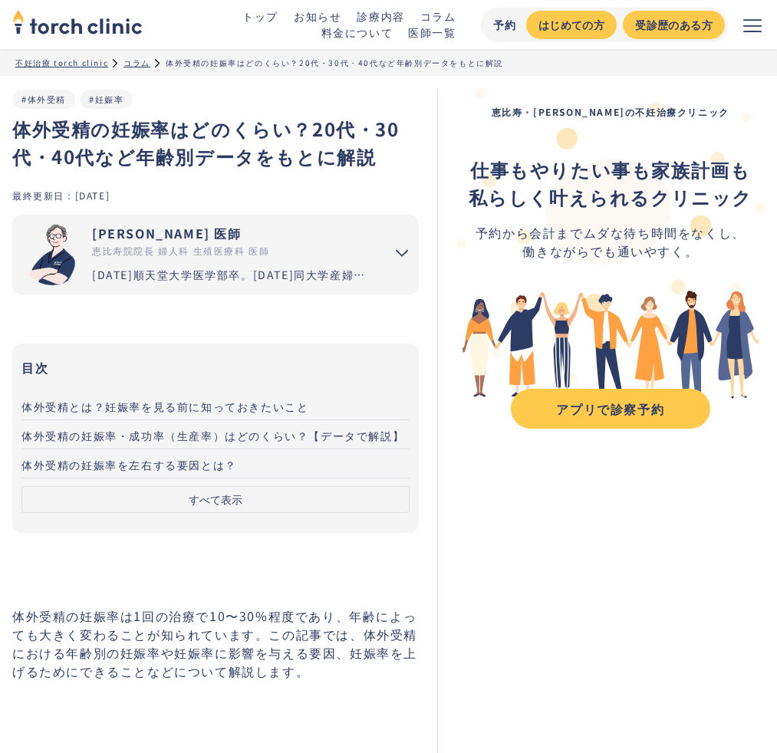 Image resolution: width=777 pixels, height=753 pixels. Describe the element at coordinates (335, 62) in the screenshot. I see `div: 体外受精の妊娠率はどのくらい？20代・30代・40代など年齢別データをもとに解説` at that location.